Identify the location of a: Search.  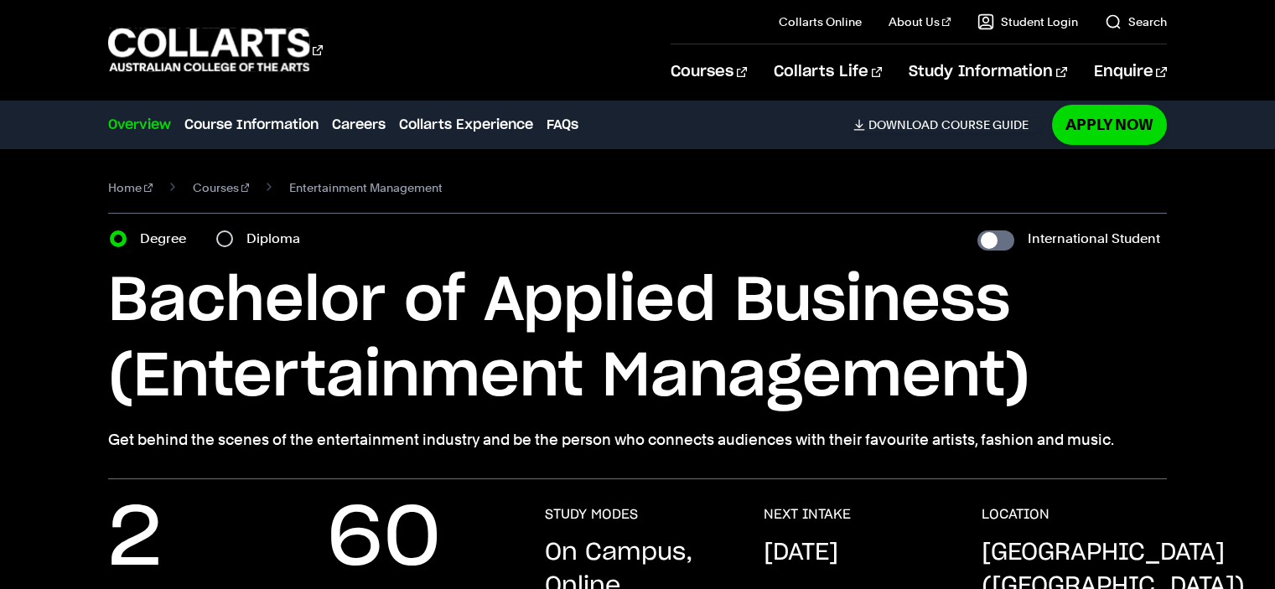
(1136, 22).